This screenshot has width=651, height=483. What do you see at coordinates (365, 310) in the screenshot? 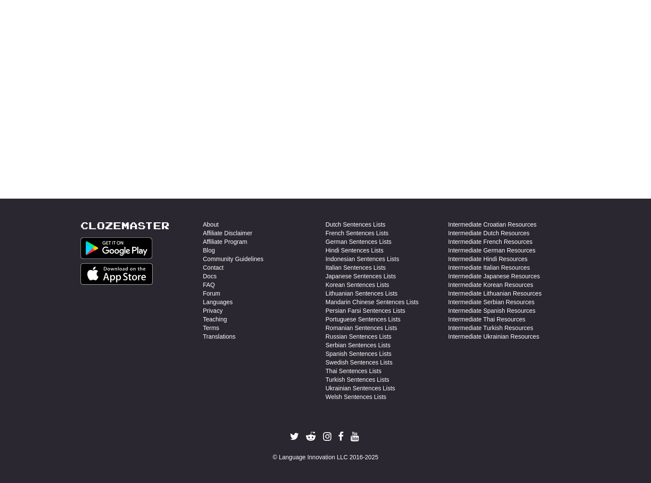
I see `a: Persian Farsi Sentences Lists` at bounding box center [365, 310].